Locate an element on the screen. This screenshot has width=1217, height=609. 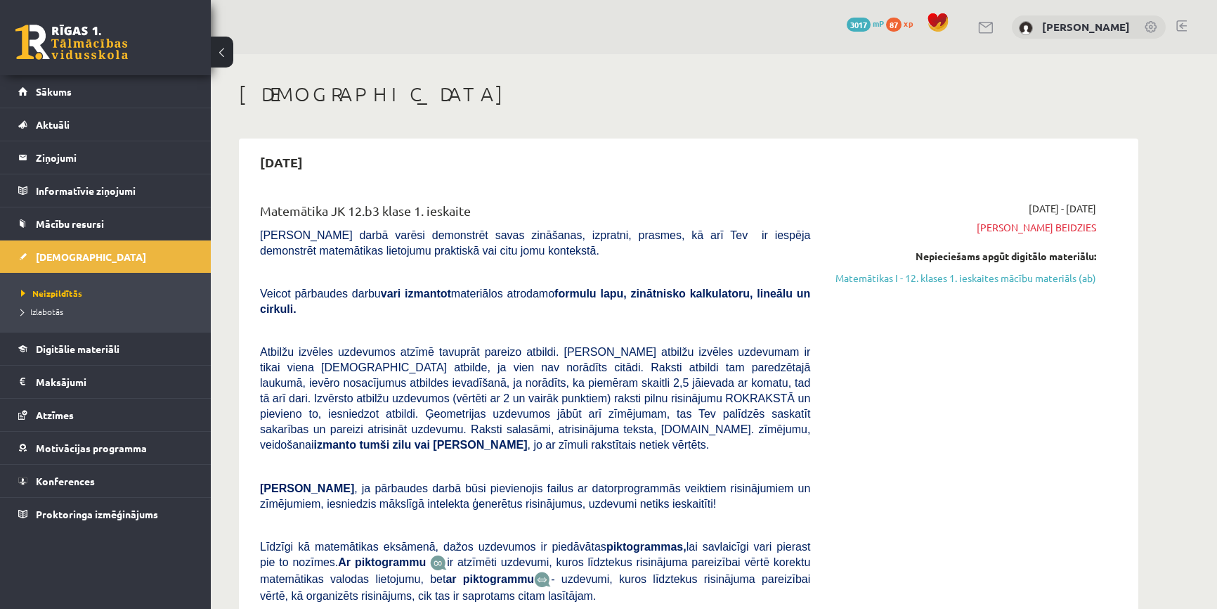
span: 3017 is located at coordinates (859, 25).